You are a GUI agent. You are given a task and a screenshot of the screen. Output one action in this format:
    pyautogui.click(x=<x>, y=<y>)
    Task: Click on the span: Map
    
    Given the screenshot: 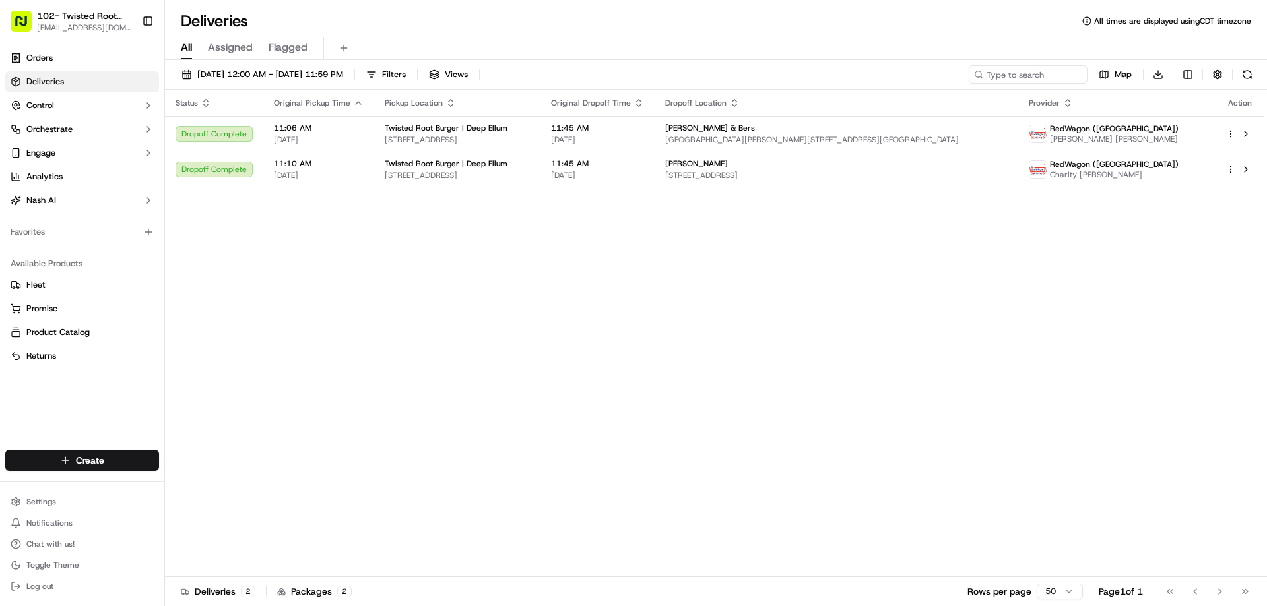 What is the action you would take?
    pyautogui.click(x=1123, y=75)
    